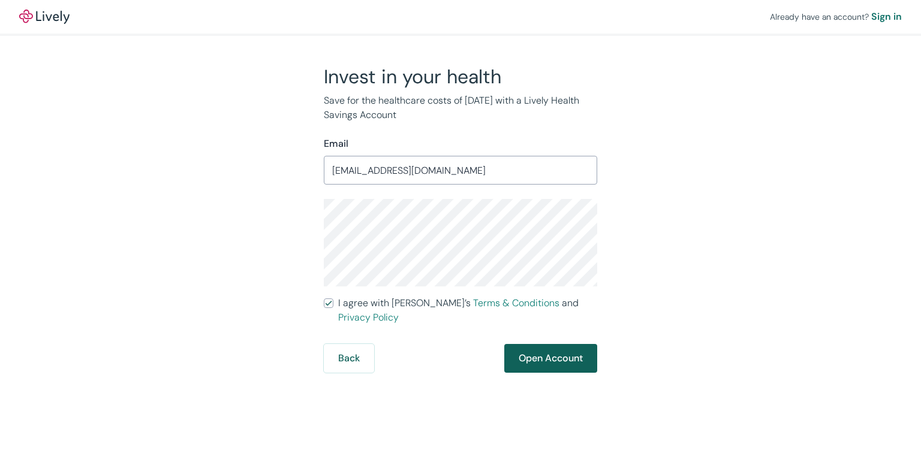  Describe the element at coordinates (336, 144) in the screenshot. I see `label: Email` at that location.